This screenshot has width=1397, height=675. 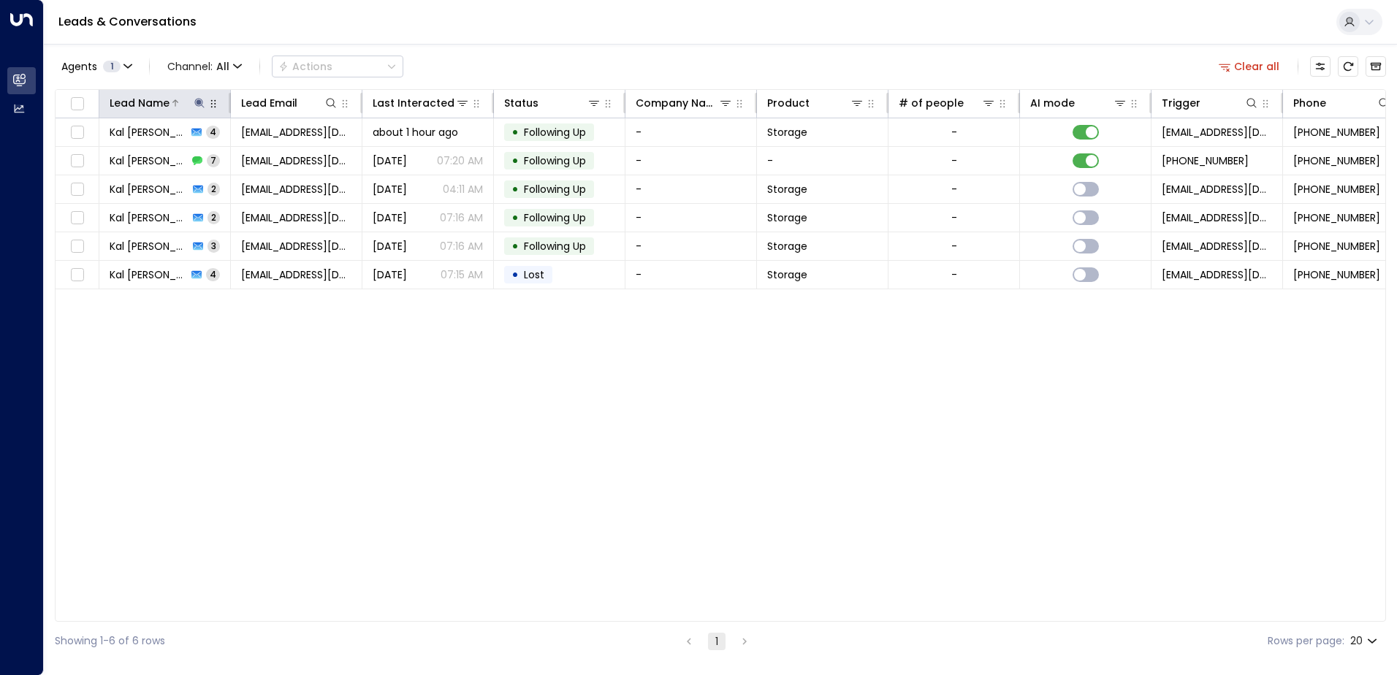 What do you see at coordinates (534, 275) in the screenshot?
I see `span: Lost` at bounding box center [534, 275].